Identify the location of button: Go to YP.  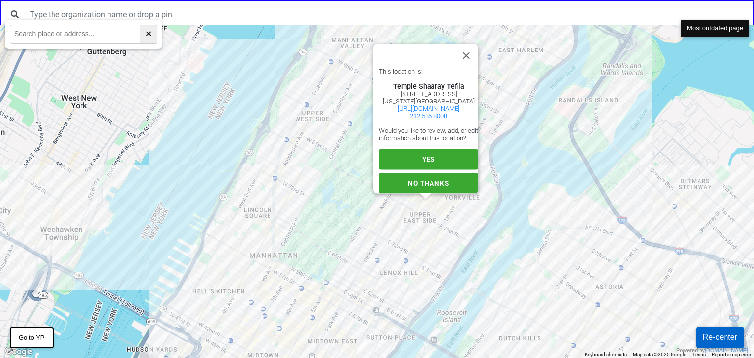
(31, 338).